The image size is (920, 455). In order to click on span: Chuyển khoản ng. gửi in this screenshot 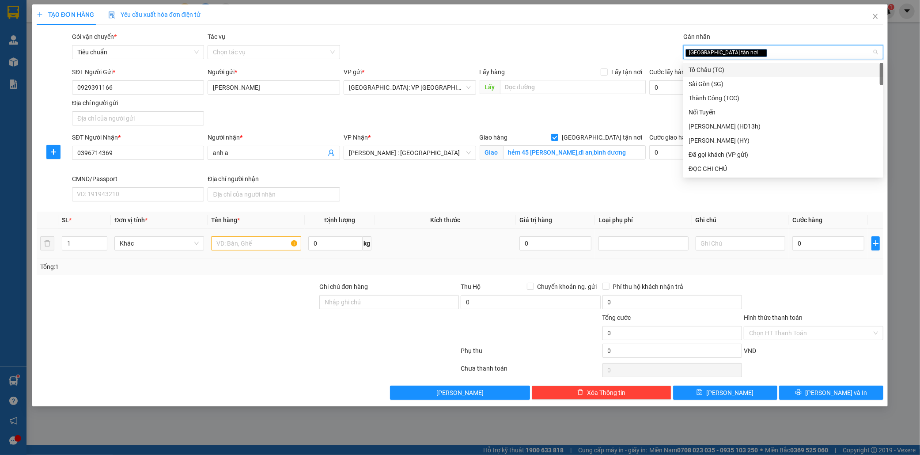, I will do `click(567, 287)`.